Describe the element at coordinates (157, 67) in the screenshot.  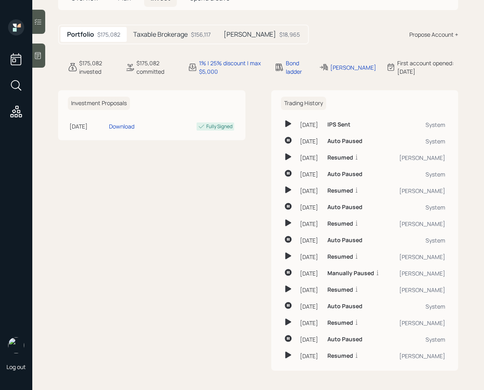
I see `div: $175,082 committed` at that location.